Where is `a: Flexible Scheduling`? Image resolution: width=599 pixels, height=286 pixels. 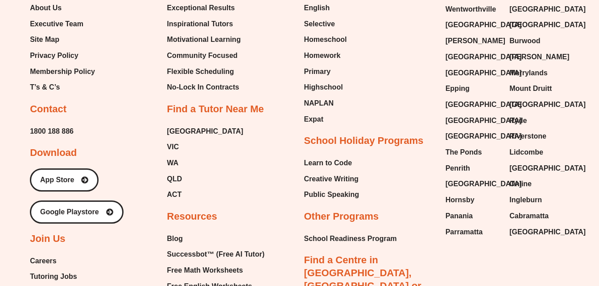 a: Flexible Scheduling is located at coordinates (205, 72).